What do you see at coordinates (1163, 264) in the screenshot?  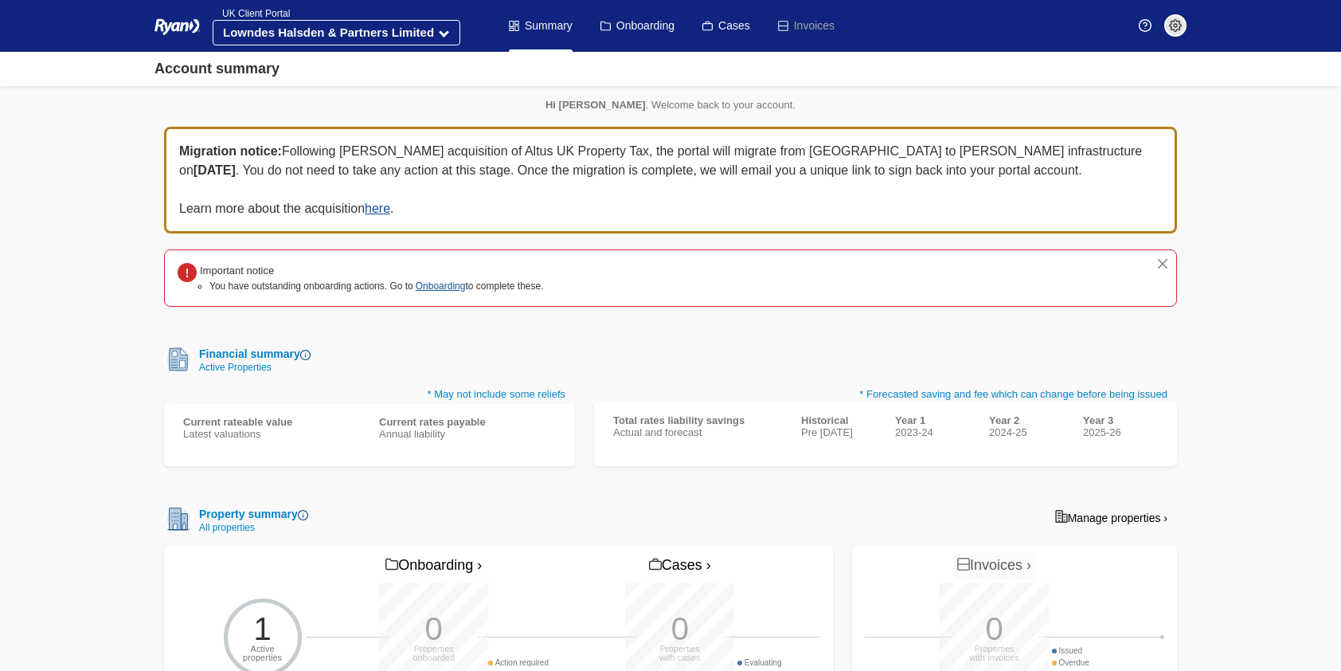 I see `button: close` at bounding box center [1163, 264].